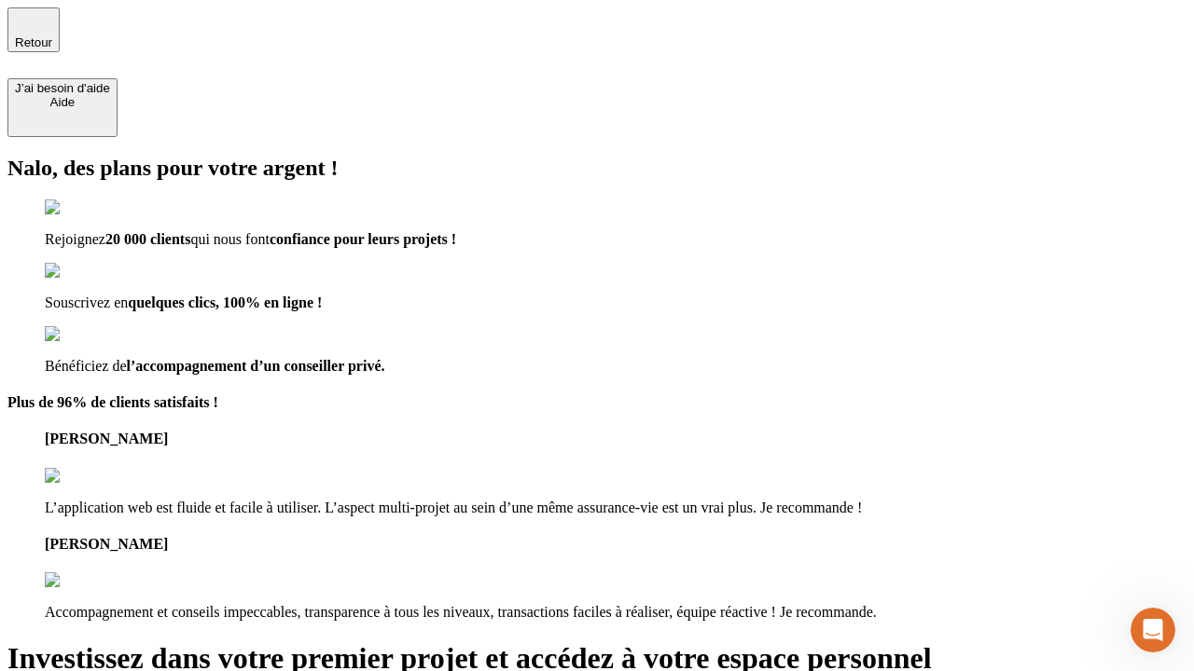 This screenshot has height=671, width=1194. Describe the element at coordinates (148, 239) in the screenshot. I see `span: 20 000 clients` at that location.